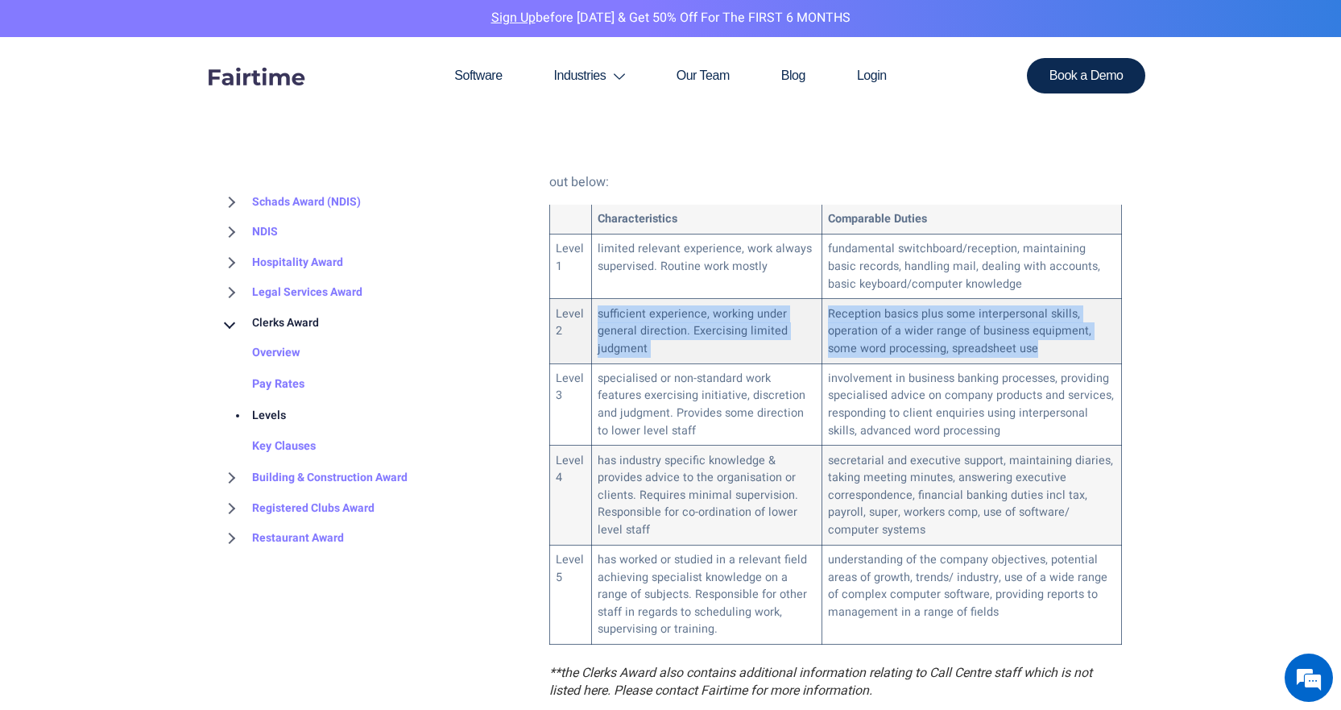 The height and width of the screenshot is (710, 1341). I want to click on a: Book a Demo, so click(1086, 76).